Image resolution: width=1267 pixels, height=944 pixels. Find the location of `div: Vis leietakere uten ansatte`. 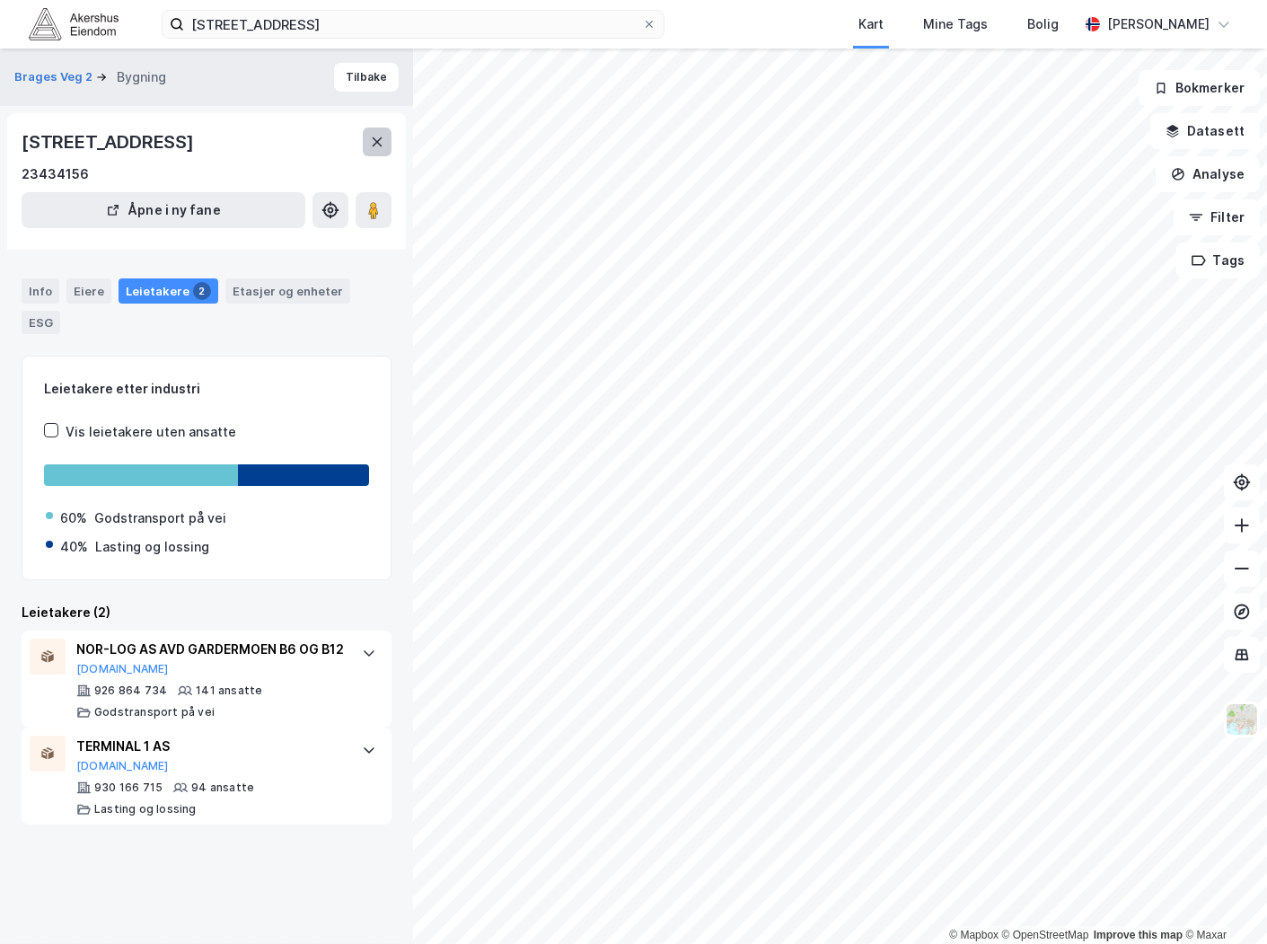

div: Vis leietakere uten ansatte is located at coordinates (151, 432).